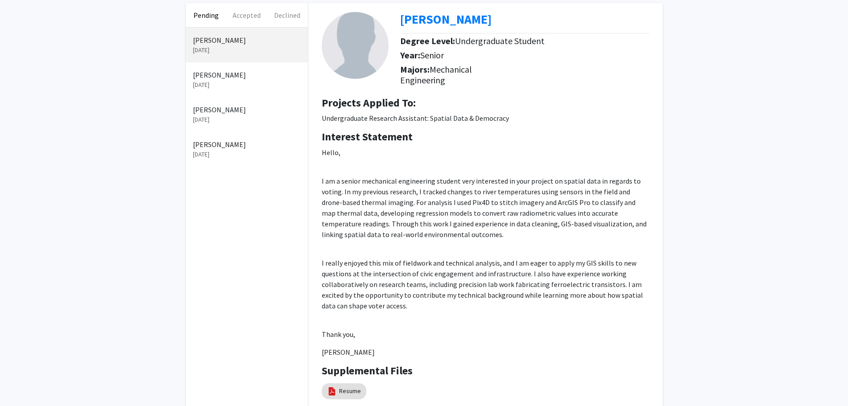 Image resolution: width=848 pixels, height=406 pixels. I want to click on h4: Supplemental Files, so click(485, 371).